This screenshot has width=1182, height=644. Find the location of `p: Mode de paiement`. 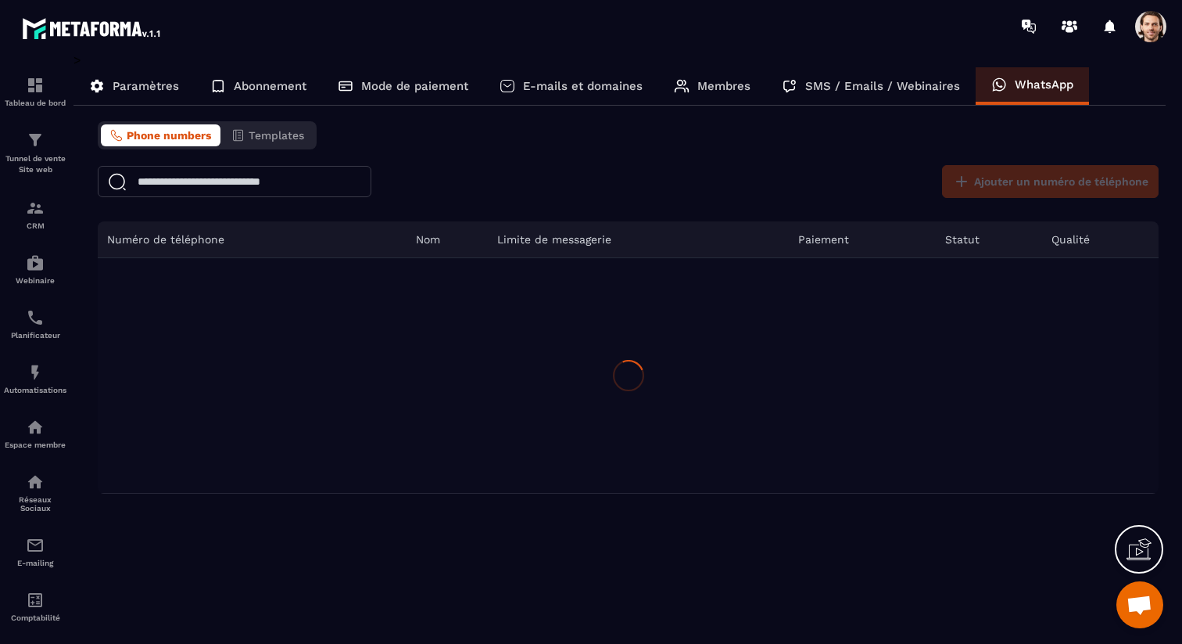

p: Mode de paiement is located at coordinates (414, 86).